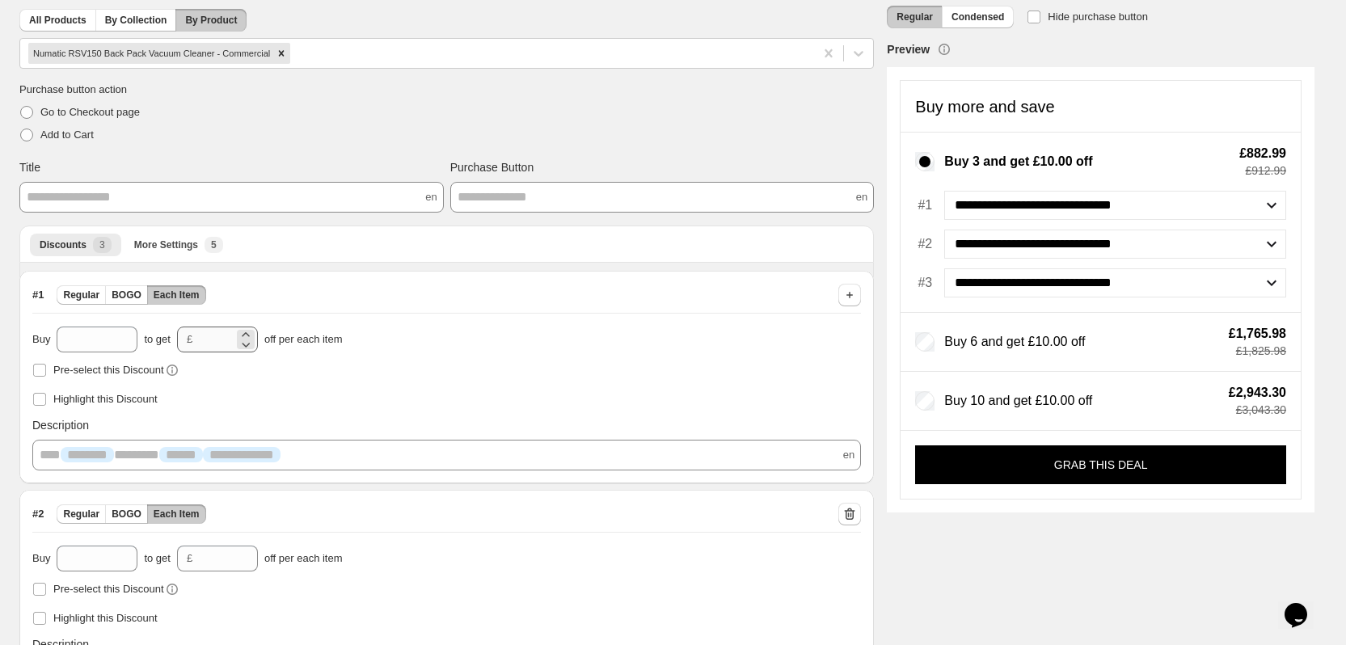  Describe the element at coordinates (1257, 393) in the screenshot. I see `span: £2,943.30` at that location.